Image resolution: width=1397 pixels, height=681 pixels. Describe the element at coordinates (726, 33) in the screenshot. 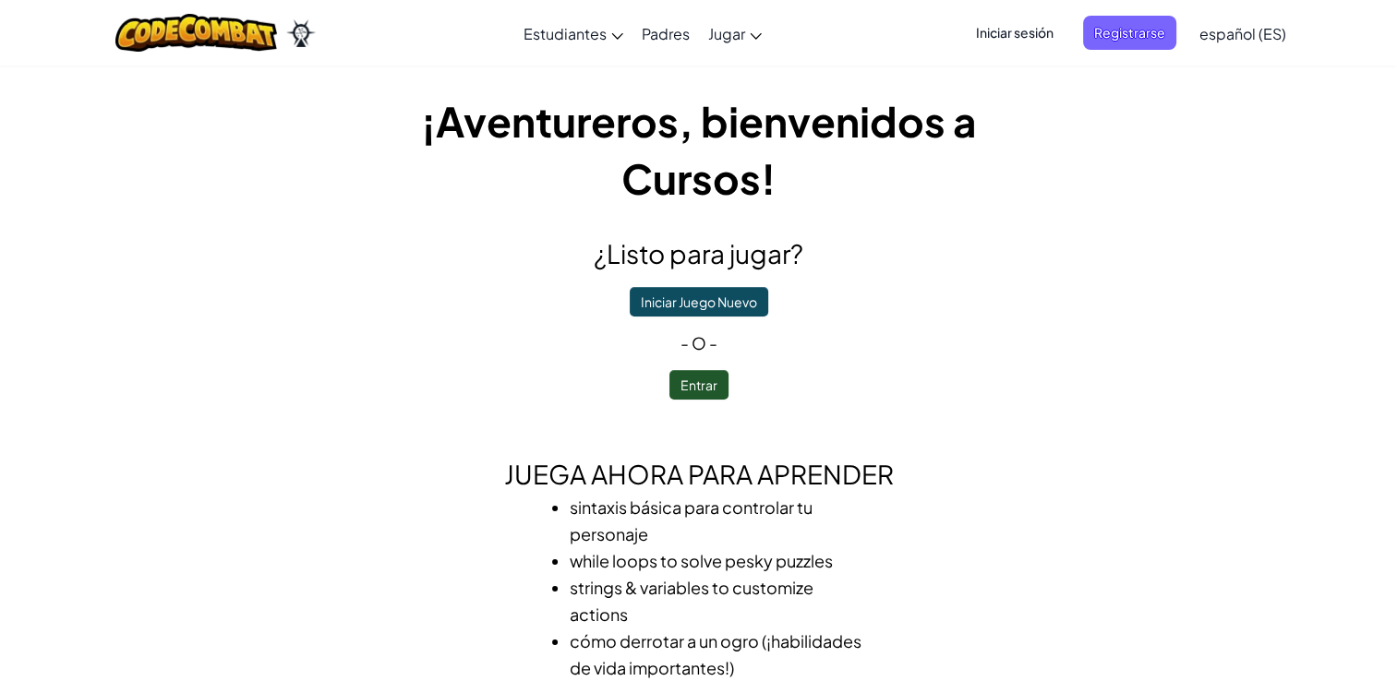

I see `span: Jugar` at that location.